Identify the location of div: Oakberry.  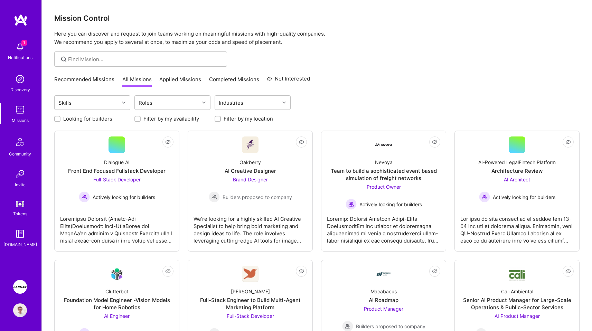
(250, 162).